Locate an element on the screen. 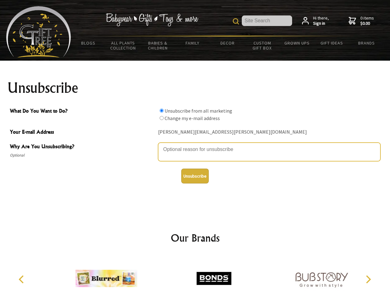 Image resolution: width=390 pixels, height=297 pixels. h1: Unsubscribe is located at coordinates (195, 88).